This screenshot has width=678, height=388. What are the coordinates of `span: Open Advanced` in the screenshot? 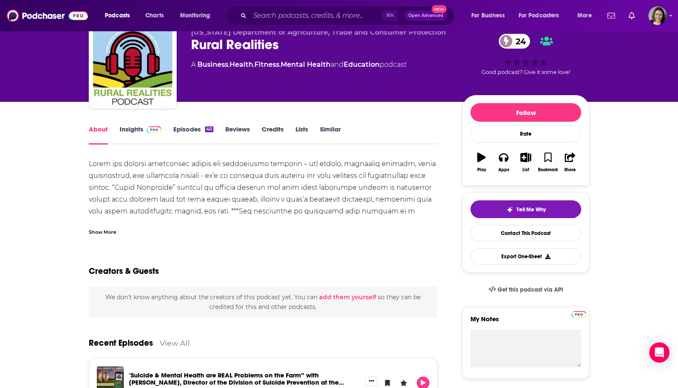 It's located at (426, 16).